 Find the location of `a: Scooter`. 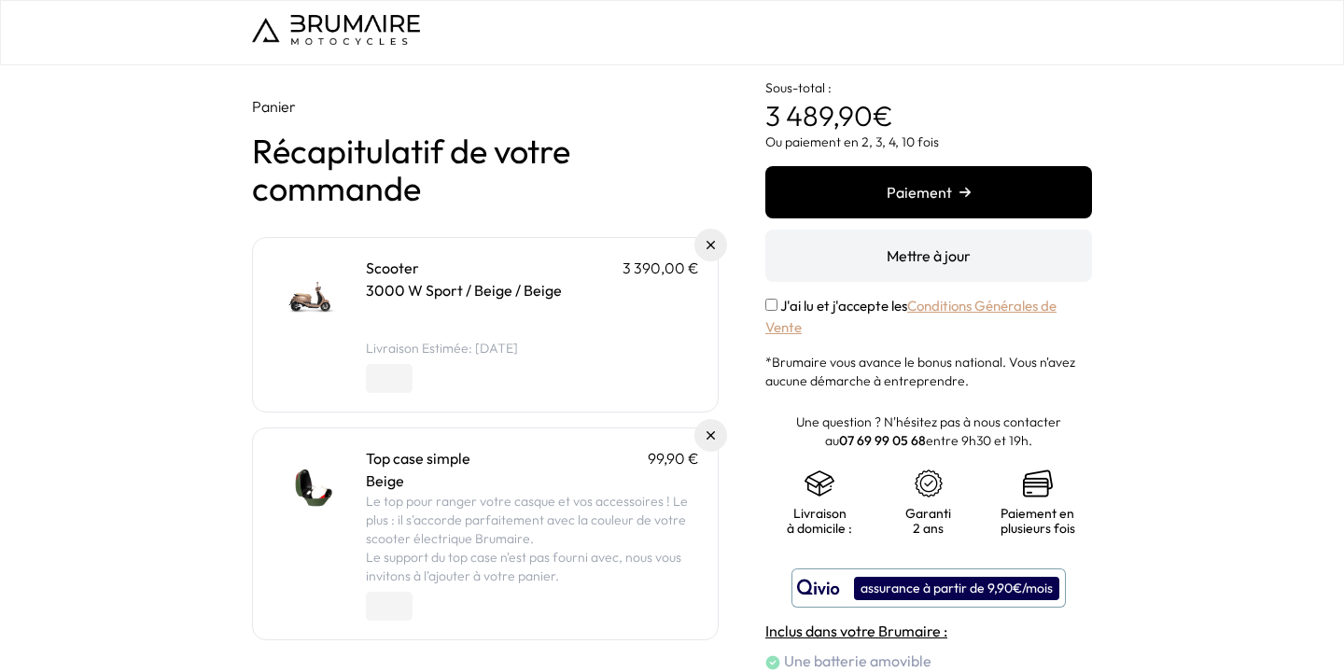

a: Scooter is located at coordinates (392, 268).